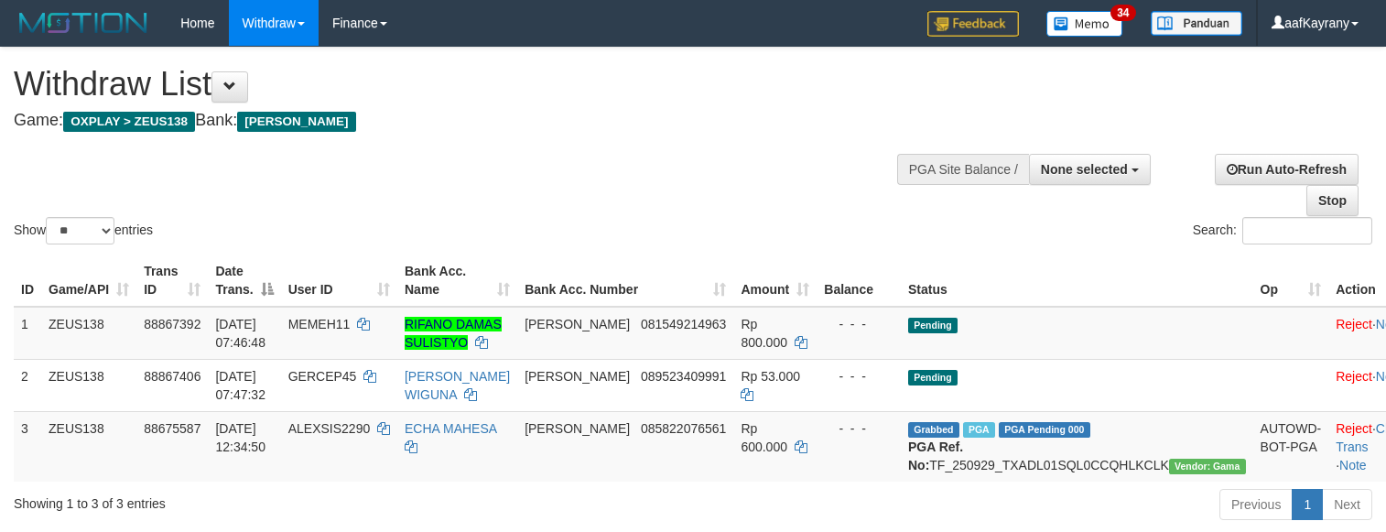 This screenshot has width=1386, height=532. Describe the element at coordinates (1307, 231) in the screenshot. I see `input: Search:` at that location.